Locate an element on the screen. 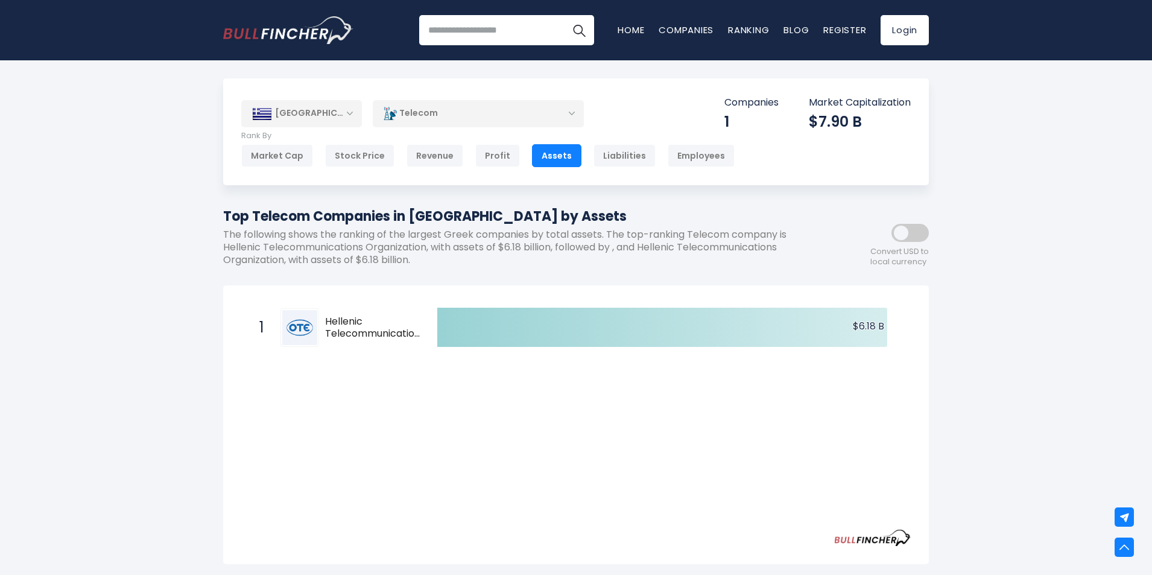 This screenshot has height=575, width=1152. a: Blog is located at coordinates (796, 30).